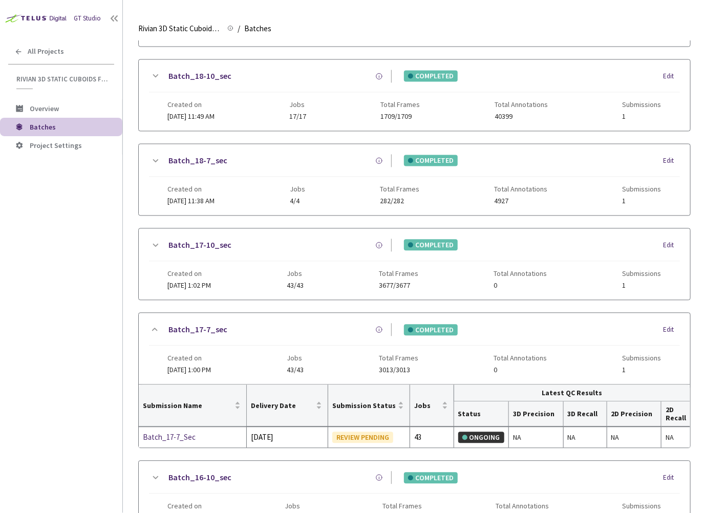 The width and height of the screenshot is (704, 513). I want to click on div: 43, so click(431, 438).